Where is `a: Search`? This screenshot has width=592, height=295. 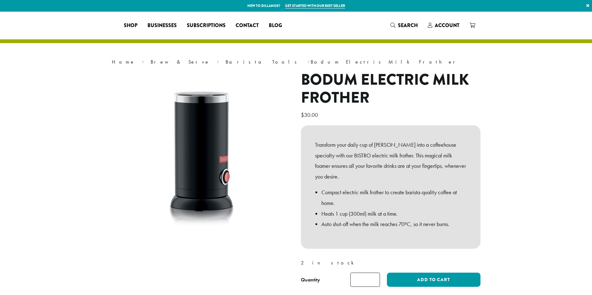
a: Search is located at coordinates (404, 25).